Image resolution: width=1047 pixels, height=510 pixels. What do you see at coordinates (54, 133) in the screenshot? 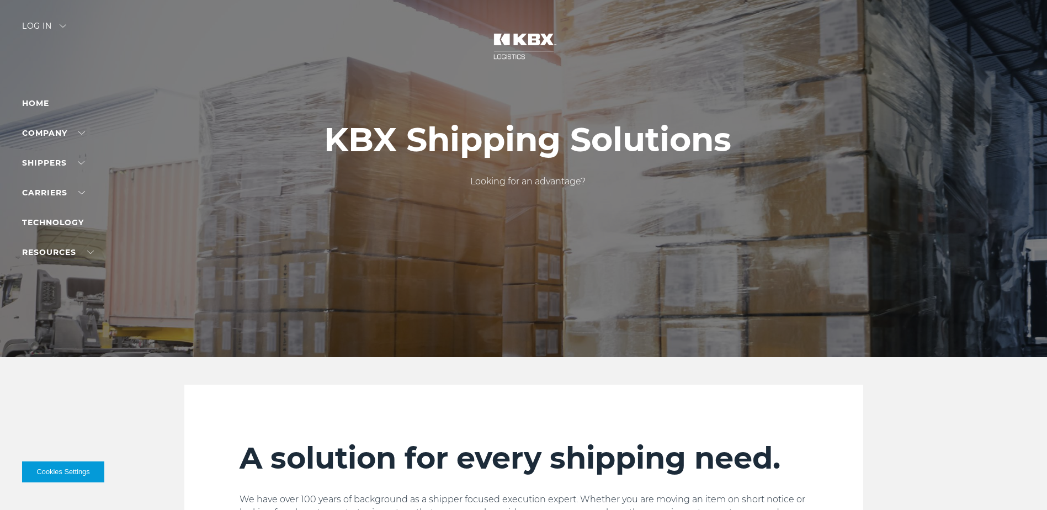
I see `a: Company` at bounding box center [54, 133].